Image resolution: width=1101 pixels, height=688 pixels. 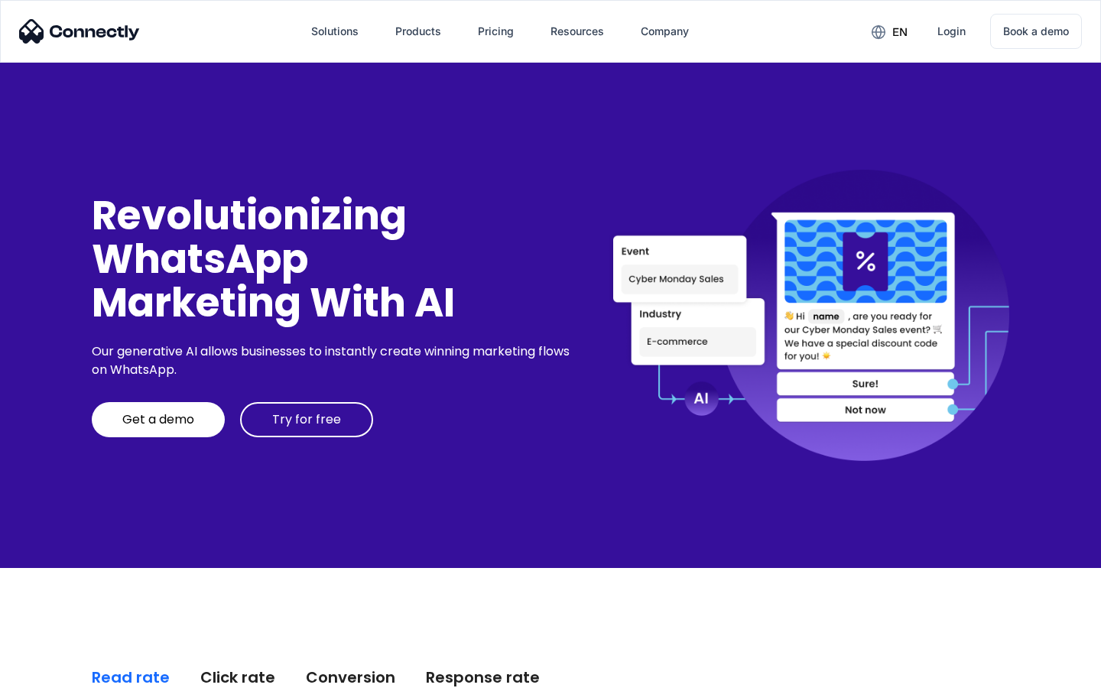 I want to click on div: Resources, so click(x=578, y=31).